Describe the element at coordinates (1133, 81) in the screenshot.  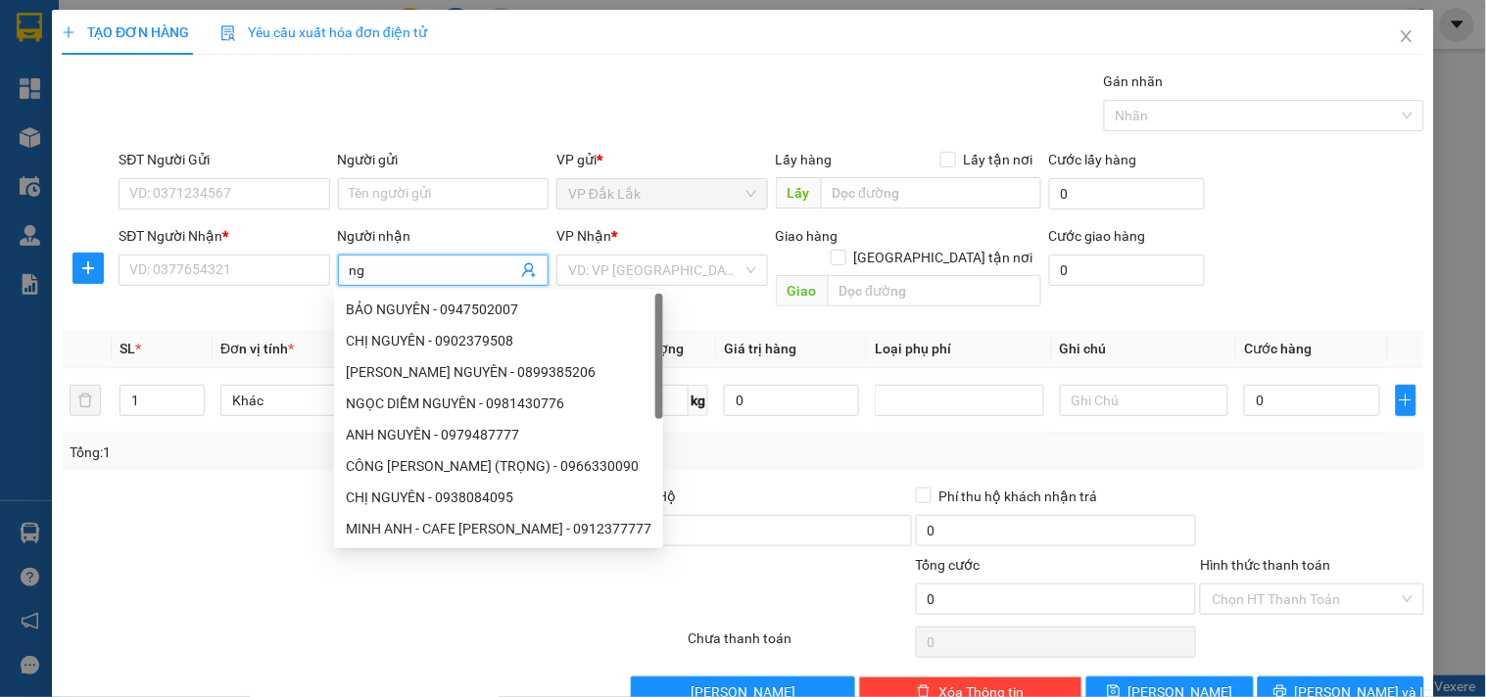
I see `label: Gán nhãn` at that location.